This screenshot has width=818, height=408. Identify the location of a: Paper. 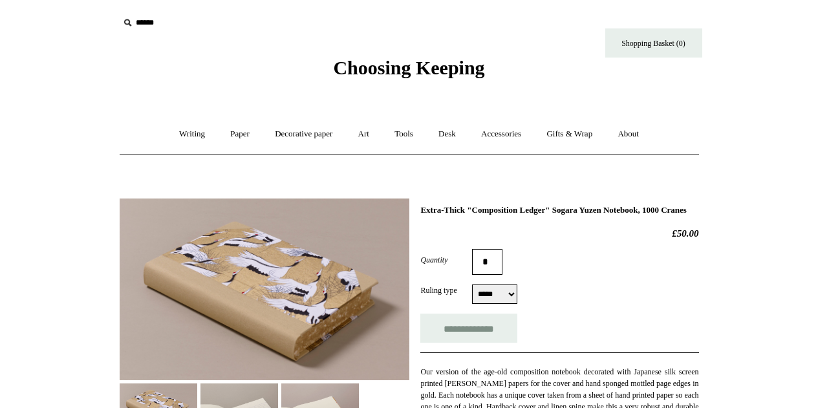
(240, 134).